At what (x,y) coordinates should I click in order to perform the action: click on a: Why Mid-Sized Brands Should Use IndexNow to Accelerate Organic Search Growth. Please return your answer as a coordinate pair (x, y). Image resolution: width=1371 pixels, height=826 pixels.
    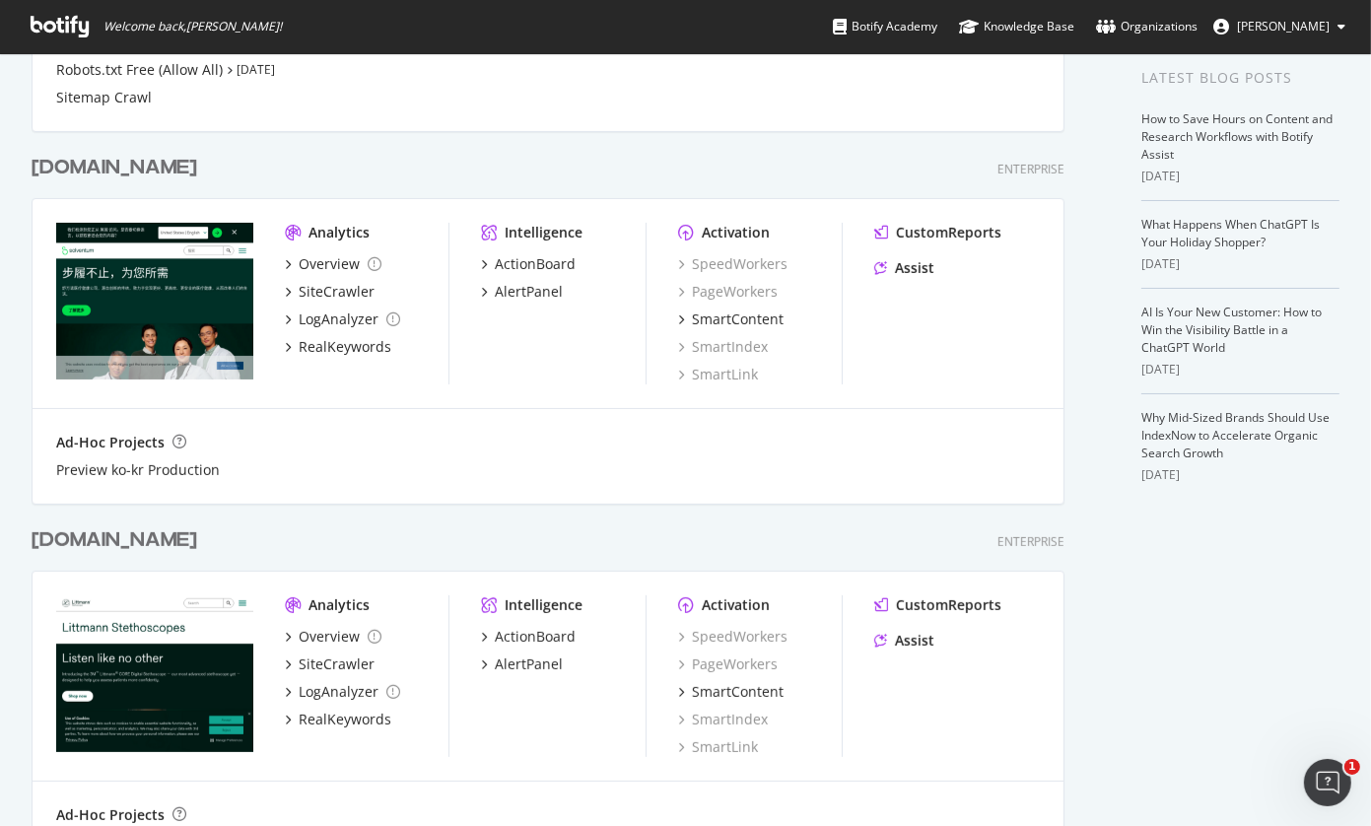
    Looking at the image, I should click on (1235, 435).